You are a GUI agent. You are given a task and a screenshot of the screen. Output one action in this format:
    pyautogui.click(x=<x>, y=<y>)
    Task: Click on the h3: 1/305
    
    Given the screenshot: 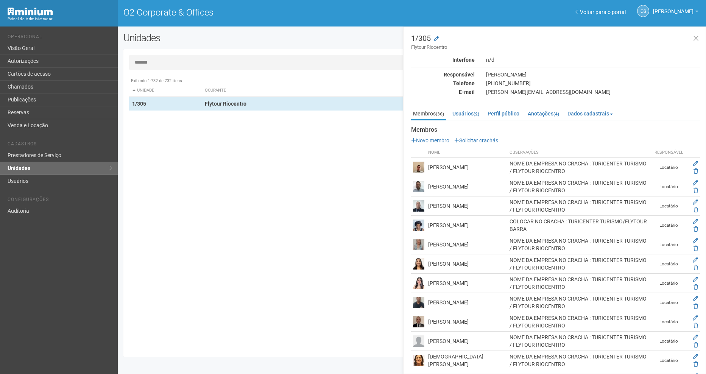 What is the action you would take?
    pyautogui.click(x=555, y=42)
    